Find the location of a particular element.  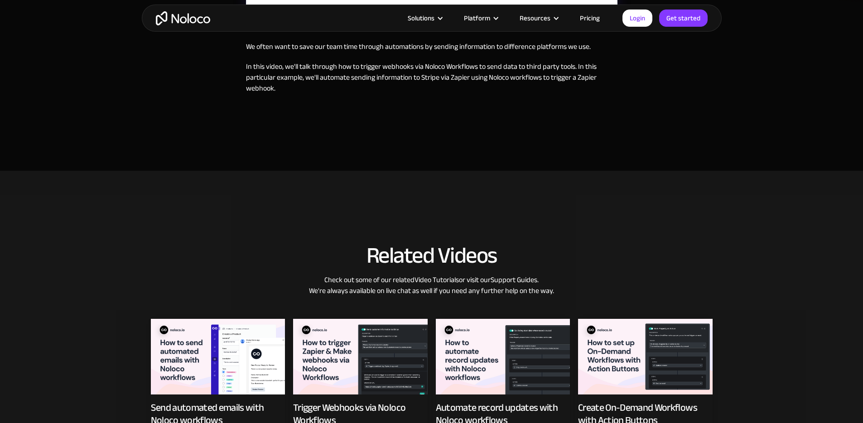

a: Get started is located at coordinates (683, 18).